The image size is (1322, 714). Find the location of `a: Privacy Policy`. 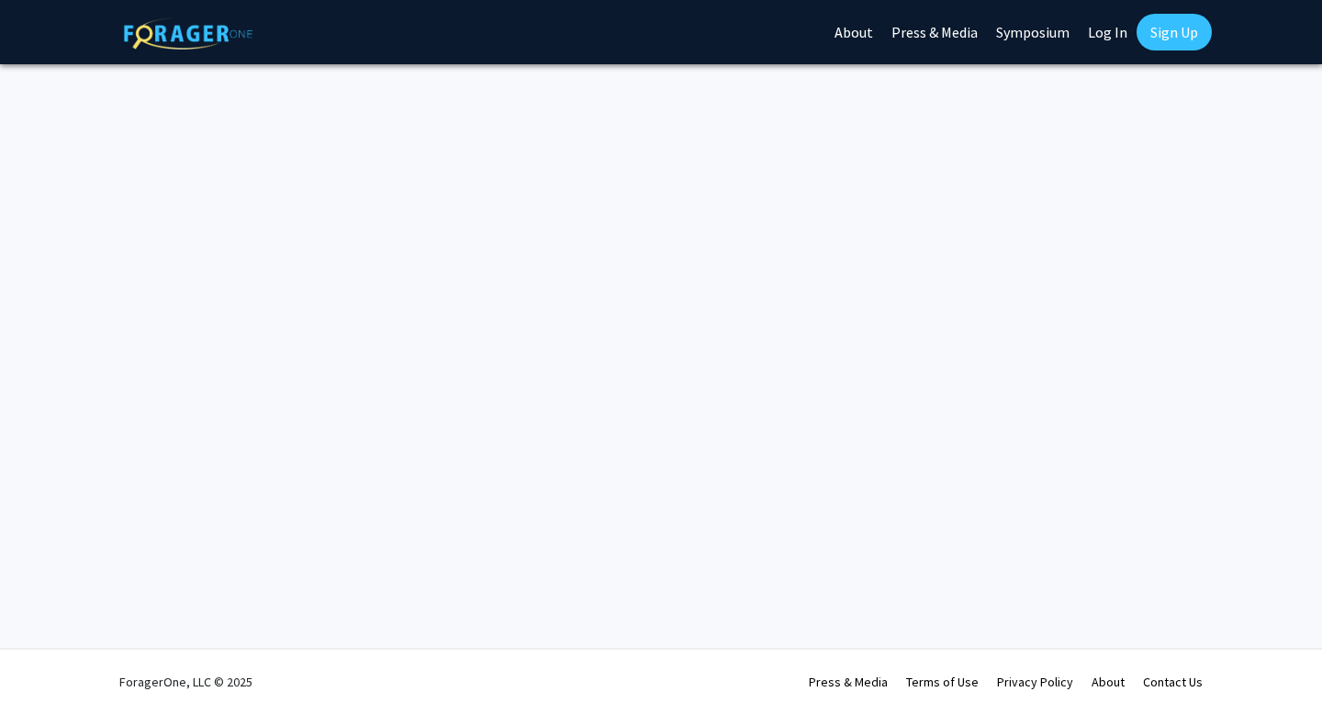

a: Privacy Policy is located at coordinates (1035, 682).